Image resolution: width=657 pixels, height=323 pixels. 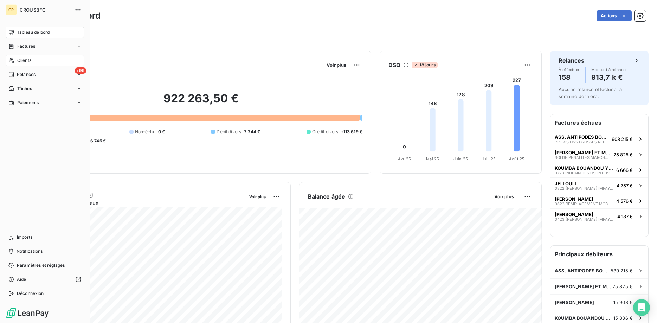 I want to click on tspan: Mai 25, so click(x=433, y=159).